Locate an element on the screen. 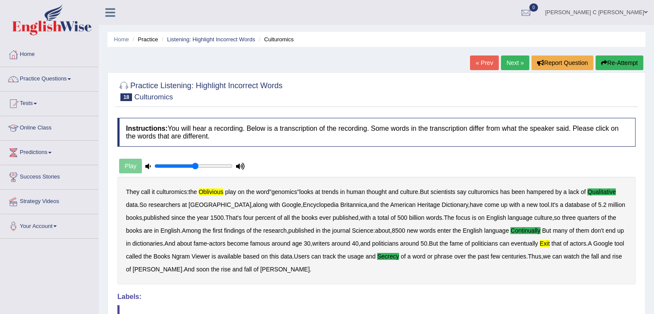 The image size is (654, 314). b: since is located at coordinates (178, 218).